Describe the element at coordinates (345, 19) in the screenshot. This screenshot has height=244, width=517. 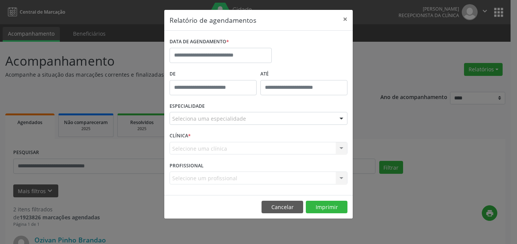
I see `button: Close` at that location.